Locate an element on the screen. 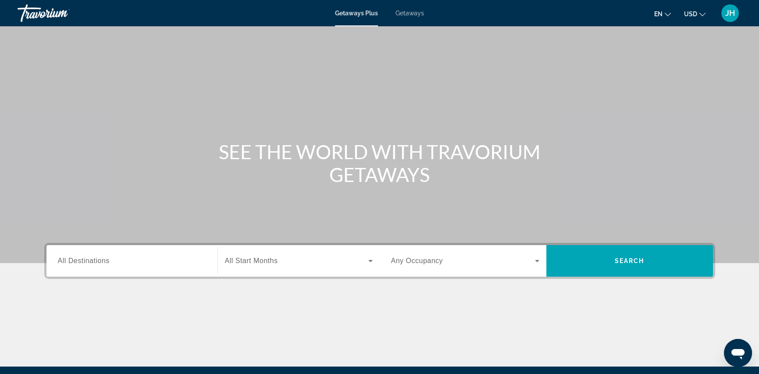 This screenshot has width=759, height=374. button: Change language is located at coordinates (663, 14).